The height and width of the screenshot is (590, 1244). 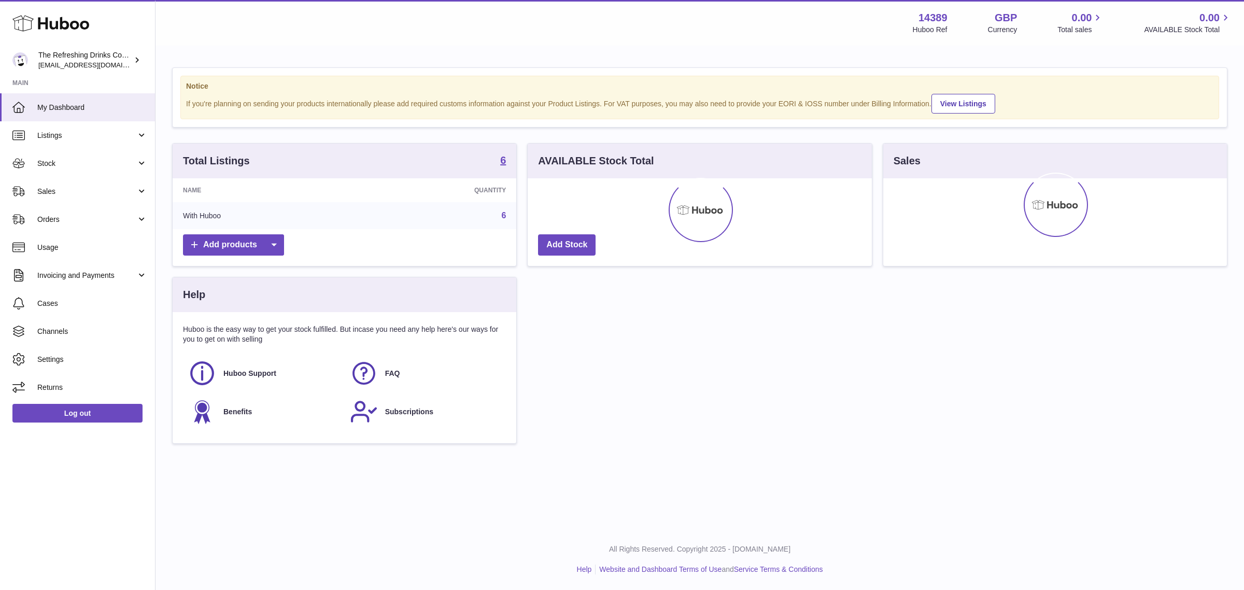 I want to click on h3: Help, so click(x=194, y=295).